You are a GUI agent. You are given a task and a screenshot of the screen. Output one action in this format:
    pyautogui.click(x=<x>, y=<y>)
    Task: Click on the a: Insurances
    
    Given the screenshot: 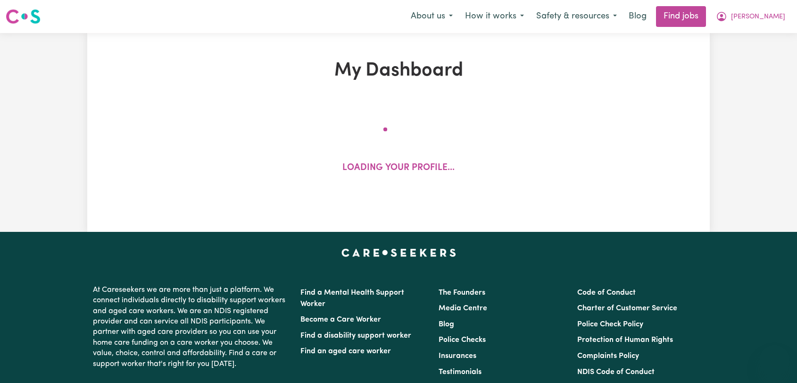 What is the action you would take?
    pyautogui.click(x=458, y=356)
    